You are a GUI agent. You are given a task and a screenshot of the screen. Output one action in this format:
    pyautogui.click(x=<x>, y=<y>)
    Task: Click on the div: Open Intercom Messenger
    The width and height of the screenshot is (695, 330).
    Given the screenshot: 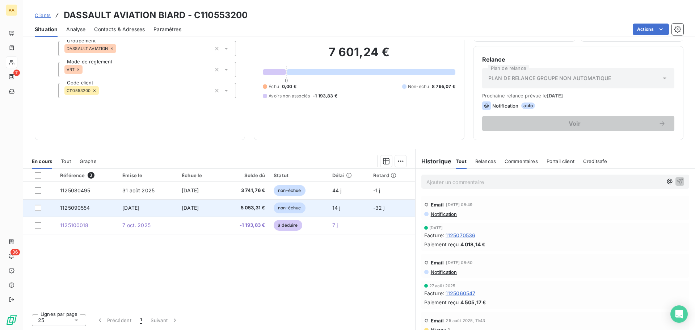 What is the action you would take?
    pyautogui.click(x=679, y=314)
    